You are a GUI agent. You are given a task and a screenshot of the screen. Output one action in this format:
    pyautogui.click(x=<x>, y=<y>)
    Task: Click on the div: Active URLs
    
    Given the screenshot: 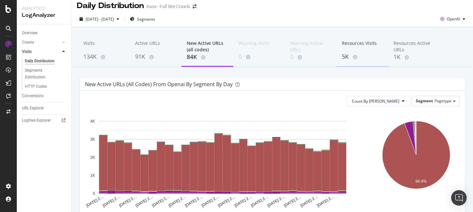 What is the action you would take?
    pyautogui.click(x=156, y=46)
    